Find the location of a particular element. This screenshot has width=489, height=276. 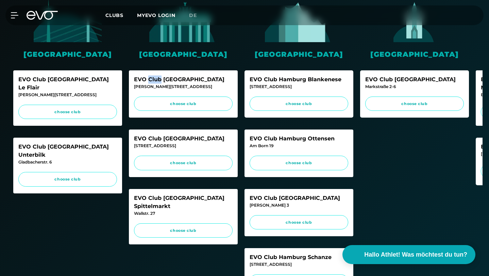

div: Wallstr. 27 is located at coordinates (183, 214).